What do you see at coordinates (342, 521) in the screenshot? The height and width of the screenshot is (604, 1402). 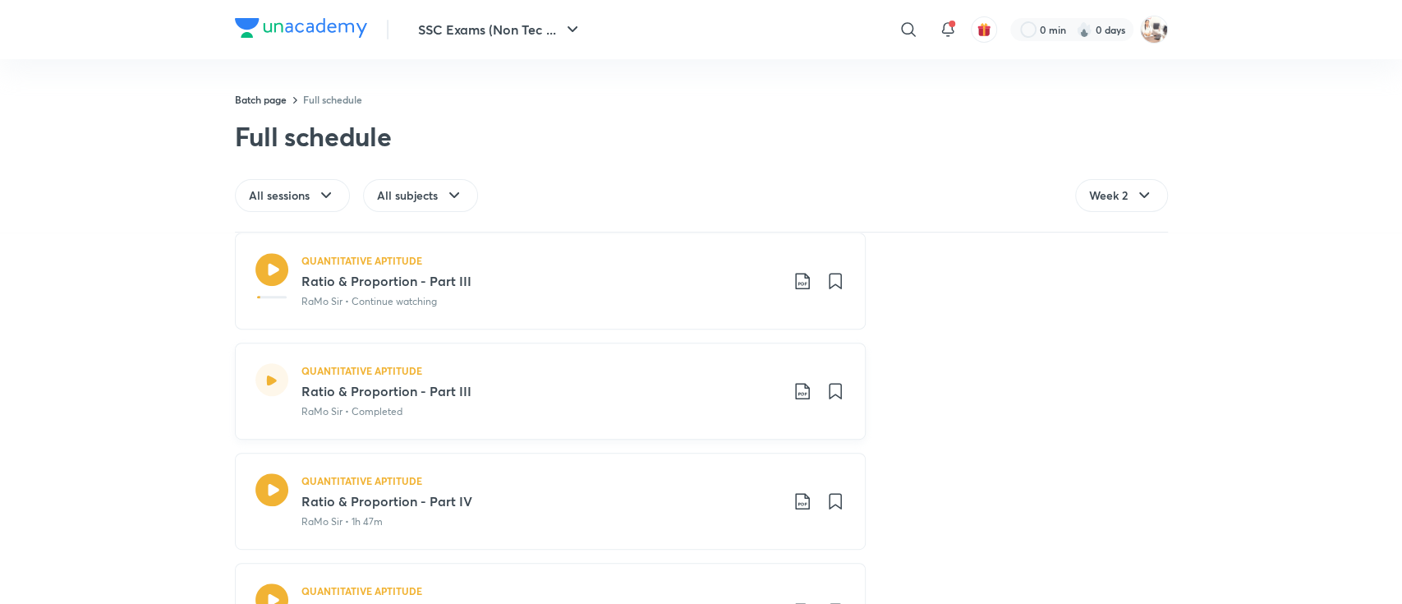 I see `p: RaMo Sir • 1h 47m` at bounding box center [342, 521].